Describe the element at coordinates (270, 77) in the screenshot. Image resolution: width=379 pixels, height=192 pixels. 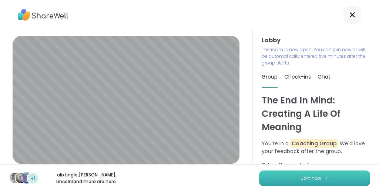
I see `span: Group` at that location.